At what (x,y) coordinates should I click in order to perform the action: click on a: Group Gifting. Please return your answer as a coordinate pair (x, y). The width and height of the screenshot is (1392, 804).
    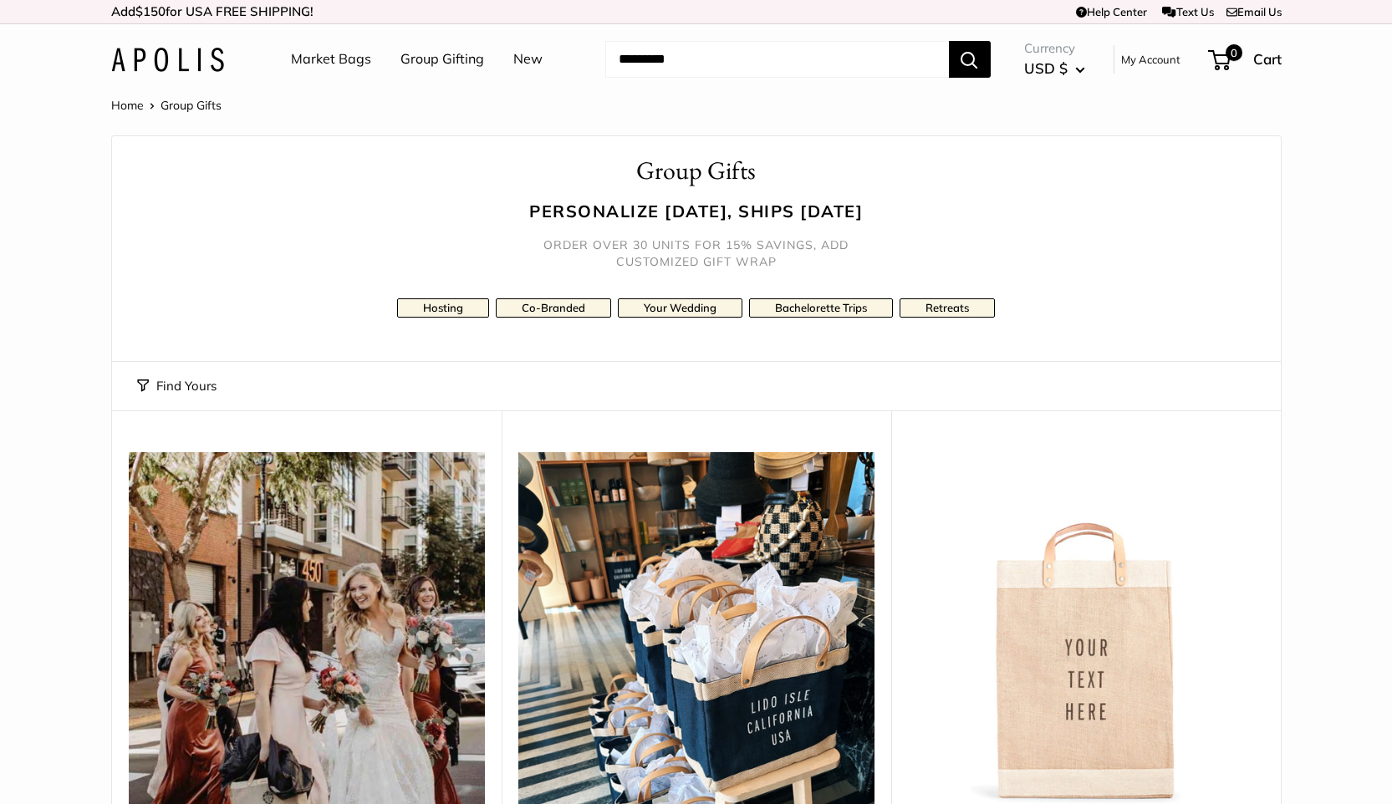
    Looking at the image, I should click on (442, 59).